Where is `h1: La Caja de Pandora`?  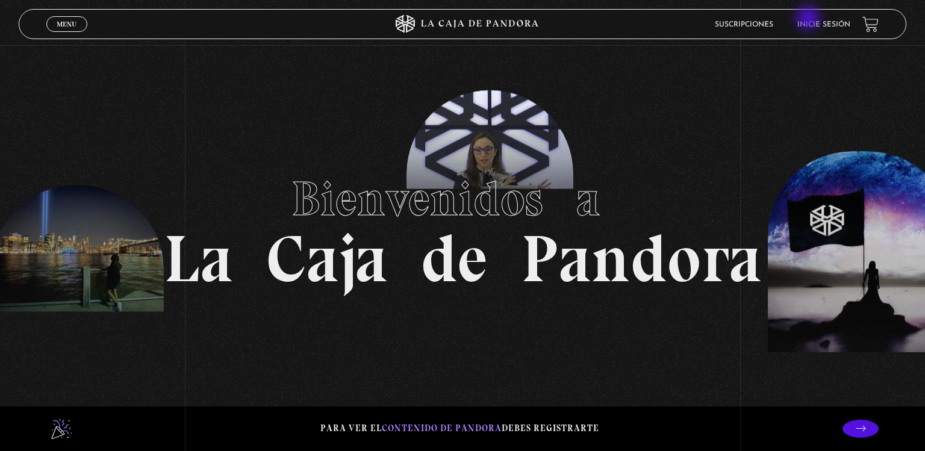
h1: La Caja de Pandora is located at coordinates (463, 226).